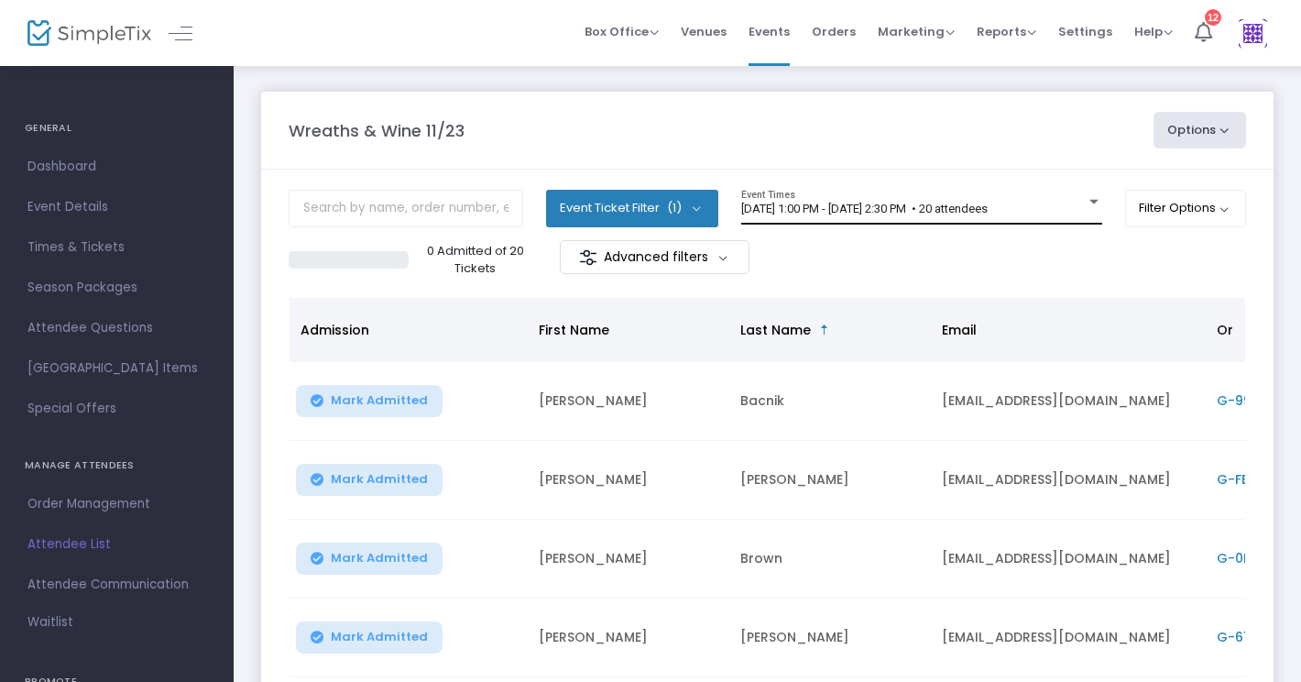  What do you see at coordinates (1085, 31) in the screenshot?
I see `span: Settings` at bounding box center [1085, 31].